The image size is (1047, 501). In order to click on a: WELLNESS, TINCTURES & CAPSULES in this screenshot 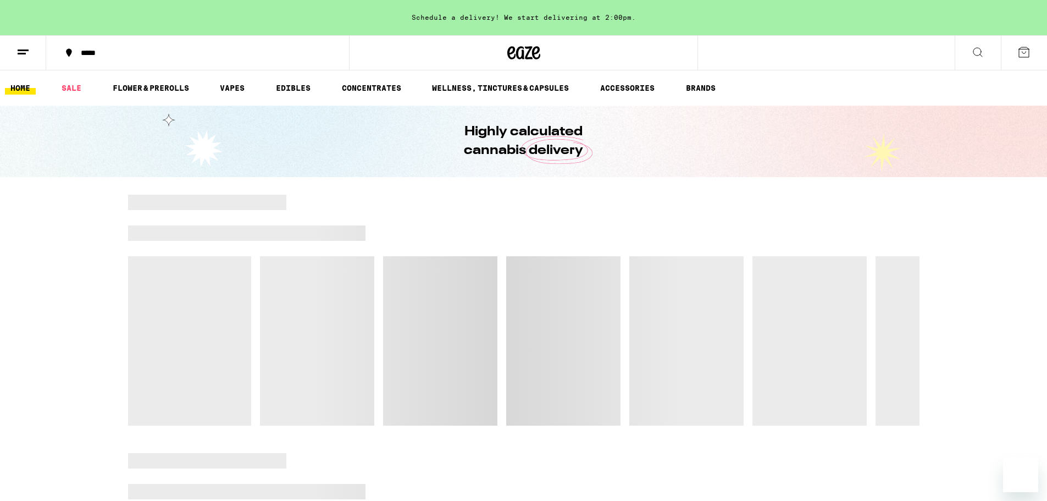, I will do `click(500, 88)`.